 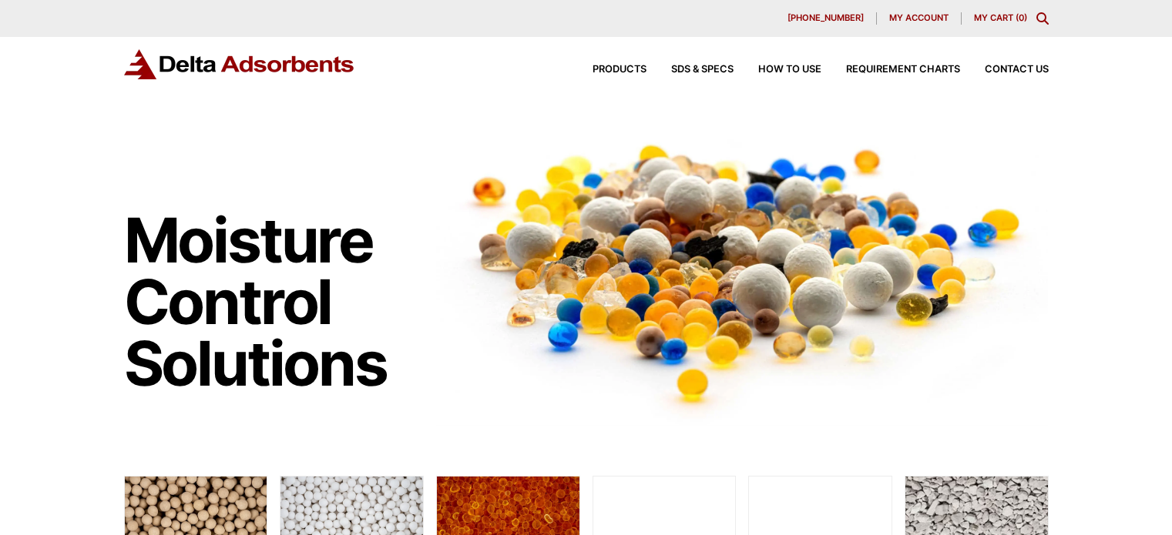 I want to click on span: Products, so click(x=619, y=69).